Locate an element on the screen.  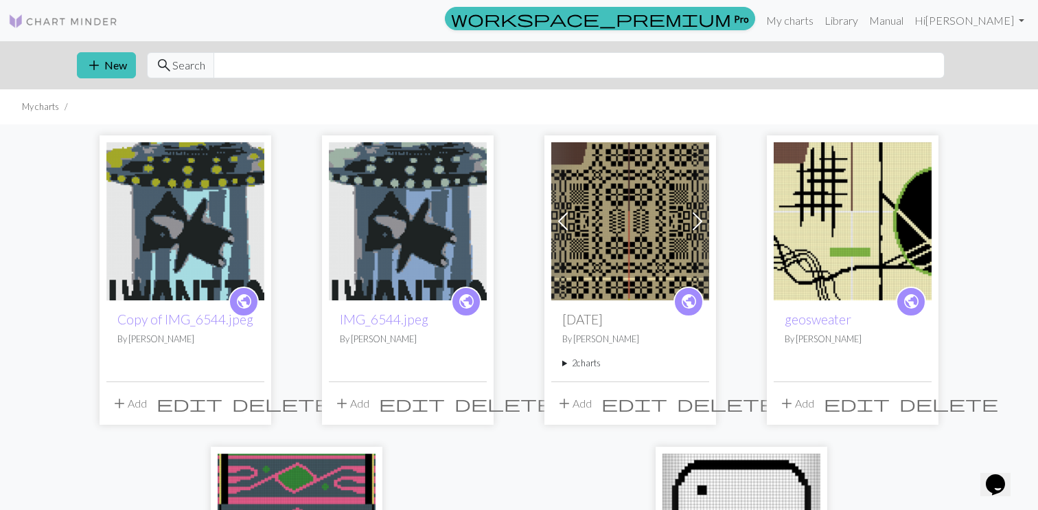
a: Pro is located at coordinates (600, 19).